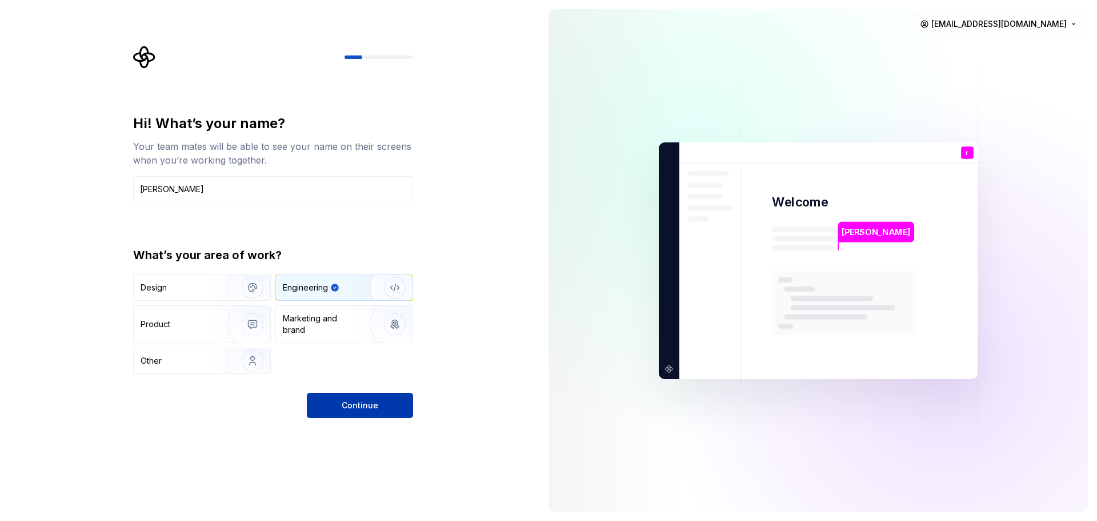 The width and height of the screenshot is (1097, 521). I want to click on div: What’s your area of work?, so click(273, 255).